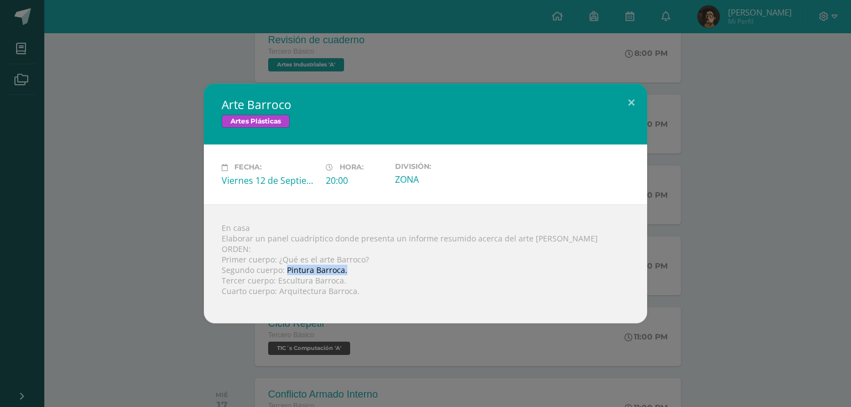 This screenshot has height=407, width=851. I want to click on div: Viernes 12 de Septiembre, so click(269, 181).